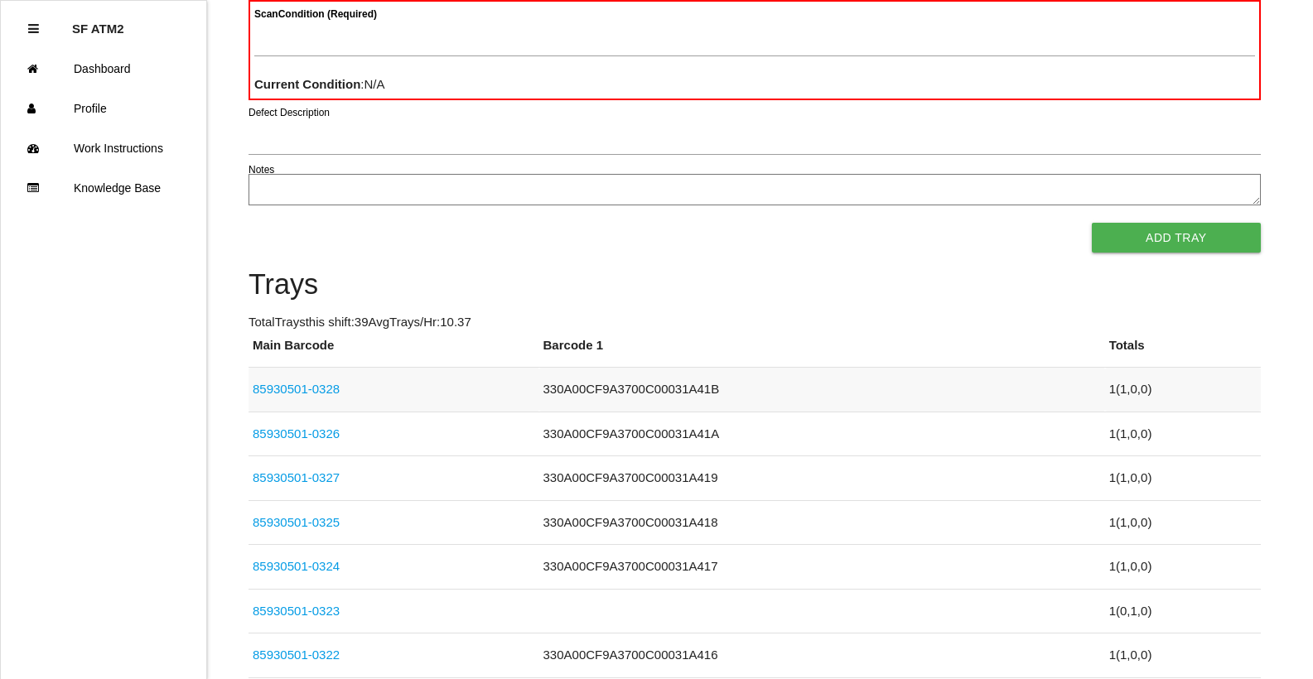  I want to click on a: Profile, so click(104, 109).